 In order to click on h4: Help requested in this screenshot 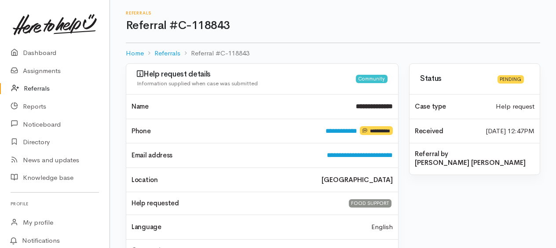, I will do `click(234, 203)`.